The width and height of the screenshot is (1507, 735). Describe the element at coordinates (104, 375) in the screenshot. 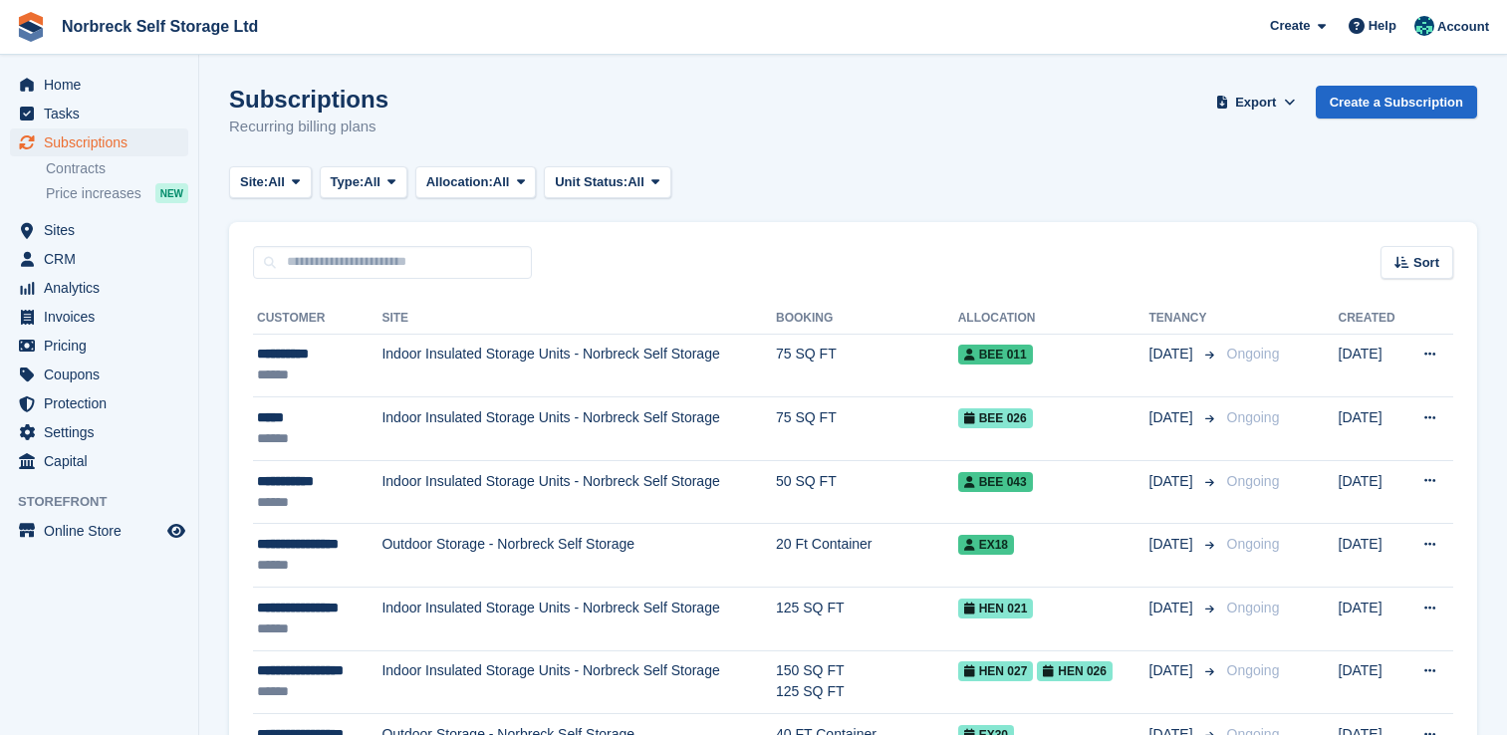

I see `span: Coupons` at that location.